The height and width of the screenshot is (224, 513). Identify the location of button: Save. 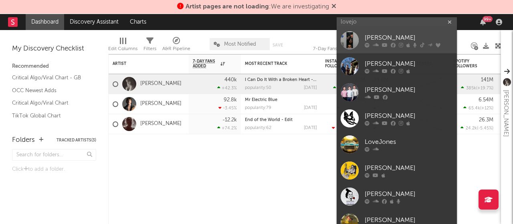
(278, 45).